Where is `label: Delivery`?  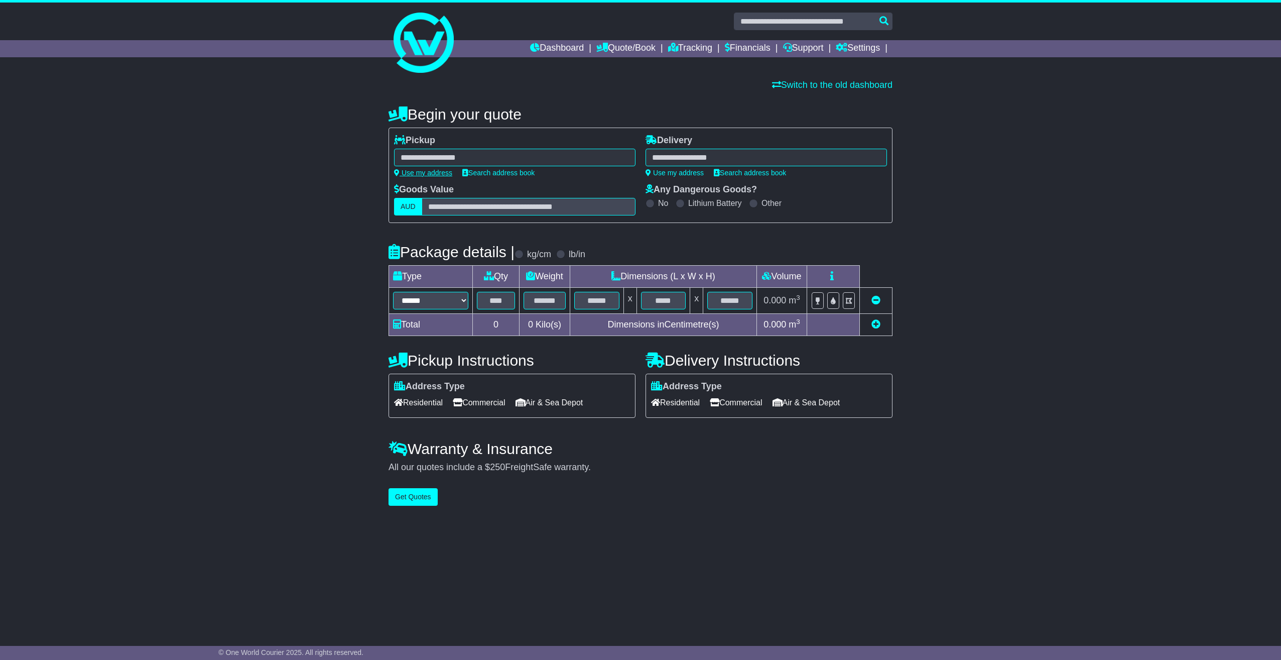 label: Delivery is located at coordinates (669, 141).